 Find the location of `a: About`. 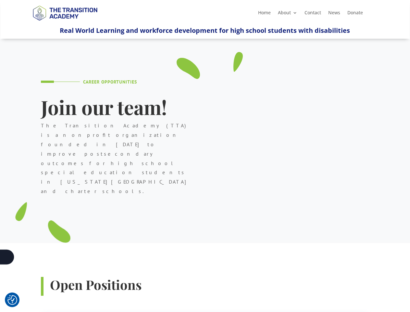

a: About is located at coordinates (288, 14).